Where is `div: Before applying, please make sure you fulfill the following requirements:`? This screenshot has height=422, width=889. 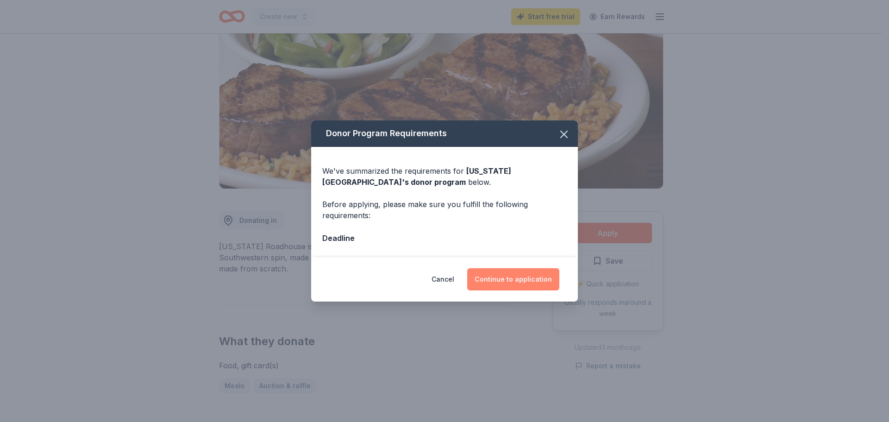 div: Before applying, please make sure you fulfill the following requirements: is located at coordinates (445, 210).